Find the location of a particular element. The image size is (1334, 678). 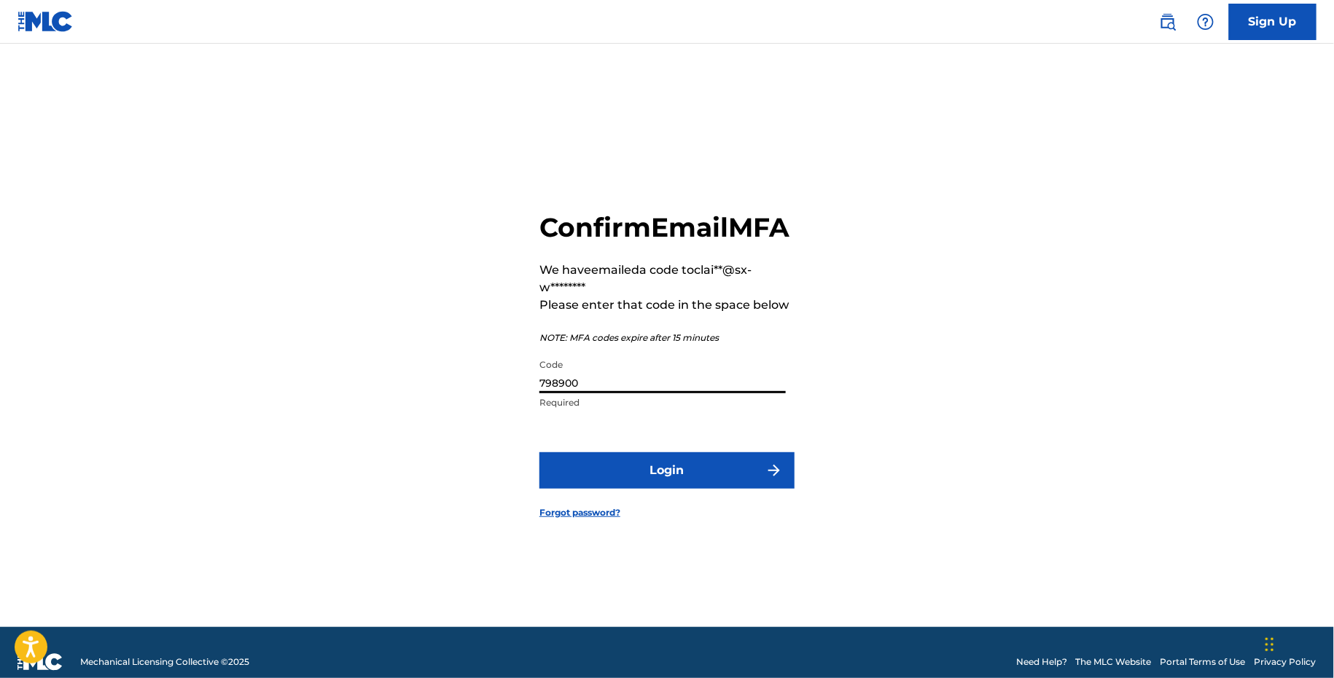

button: Login is located at coordinates (667, 471).